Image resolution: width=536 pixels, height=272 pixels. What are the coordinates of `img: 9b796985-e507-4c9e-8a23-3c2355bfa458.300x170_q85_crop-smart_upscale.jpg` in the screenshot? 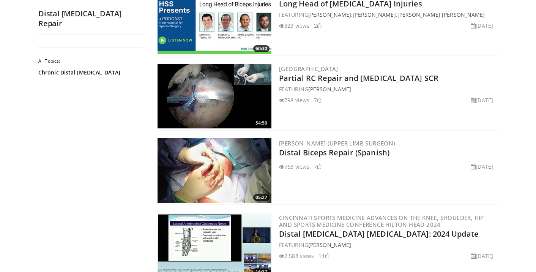 It's located at (215, 171).